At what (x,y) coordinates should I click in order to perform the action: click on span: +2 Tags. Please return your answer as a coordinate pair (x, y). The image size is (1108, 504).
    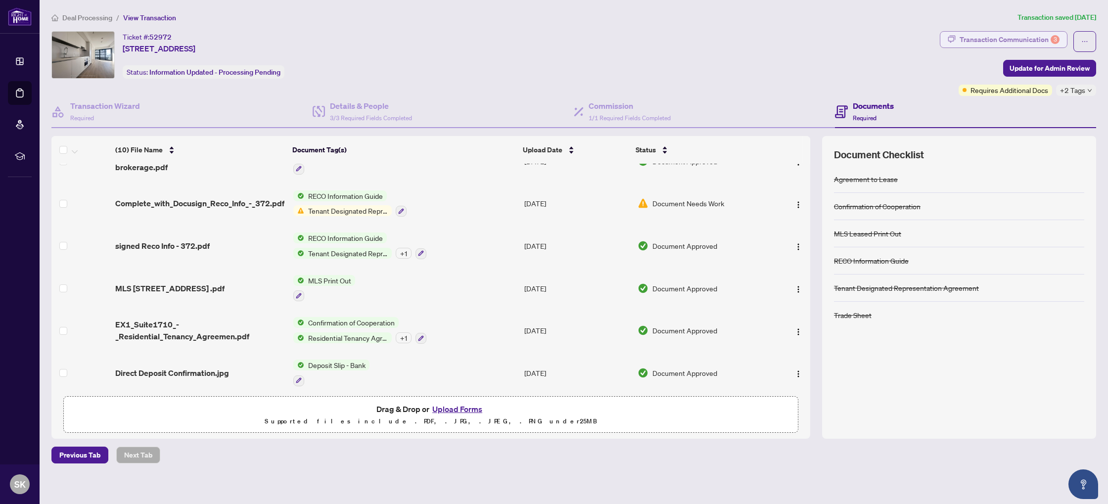
    Looking at the image, I should click on (1072, 90).